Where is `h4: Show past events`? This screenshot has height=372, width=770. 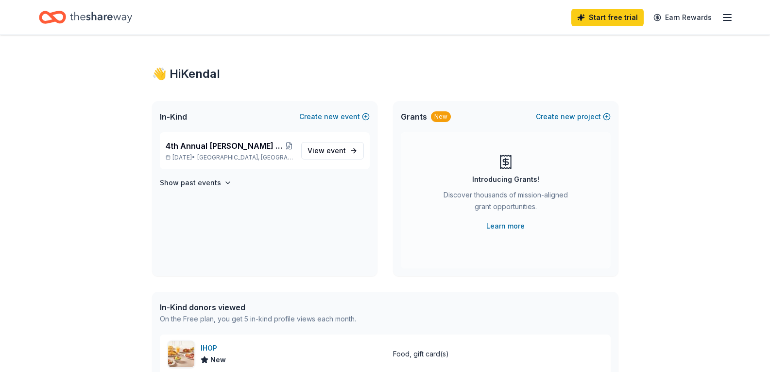
h4: Show past events is located at coordinates (191, 183).